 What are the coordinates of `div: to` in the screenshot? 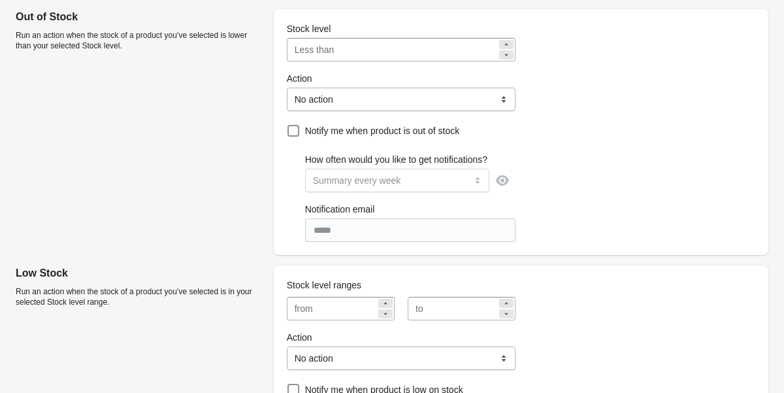 It's located at (419, 308).